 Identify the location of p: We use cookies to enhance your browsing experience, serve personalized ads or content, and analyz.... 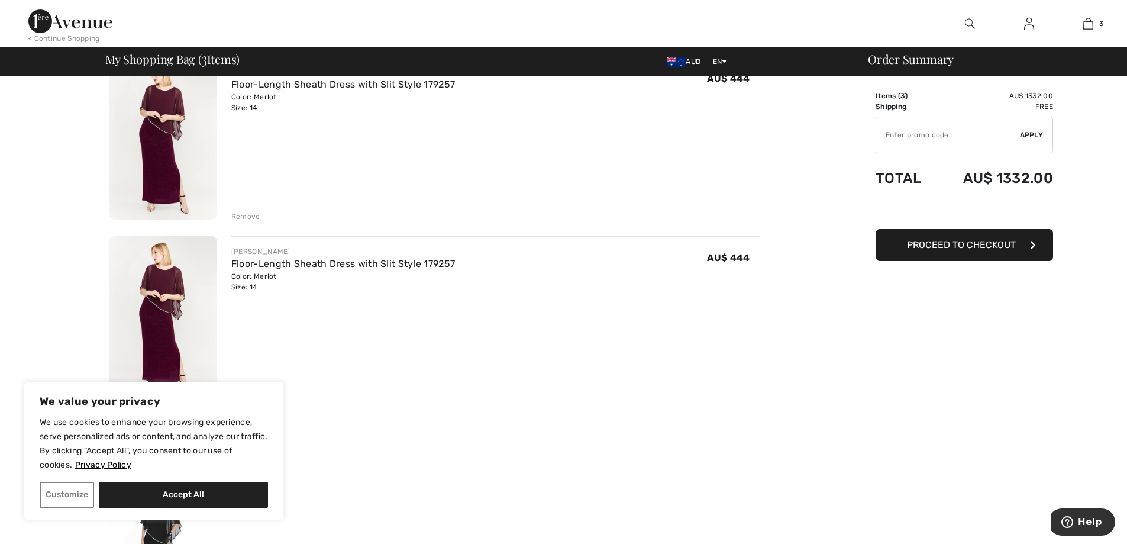
(154, 444).